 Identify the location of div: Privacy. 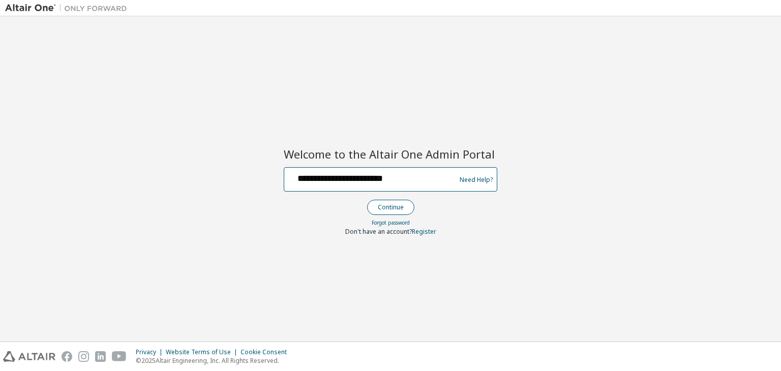
(150, 352).